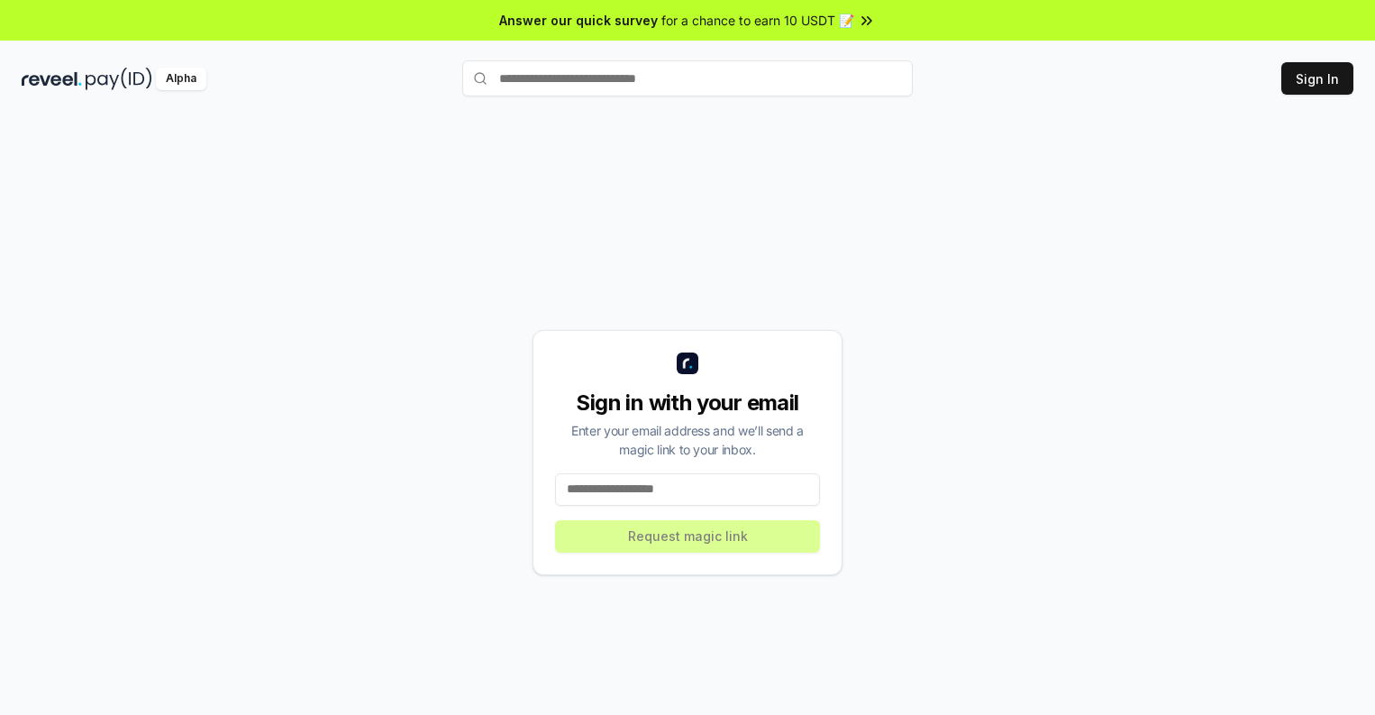  Describe the element at coordinates (579, 20) in the screenshot. I see `span: Answer our quick survey` at that location.